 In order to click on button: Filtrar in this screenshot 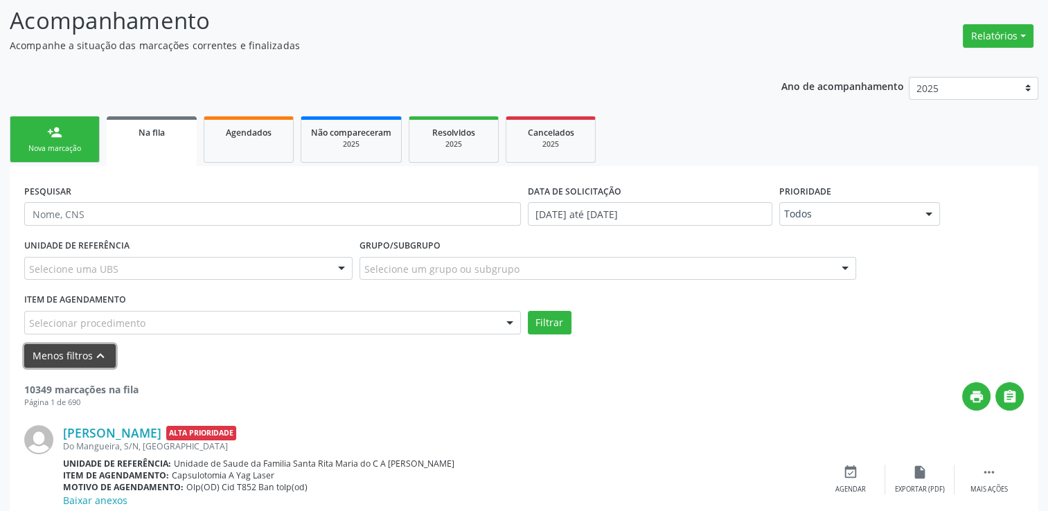, I will do `click(549, 323)`.